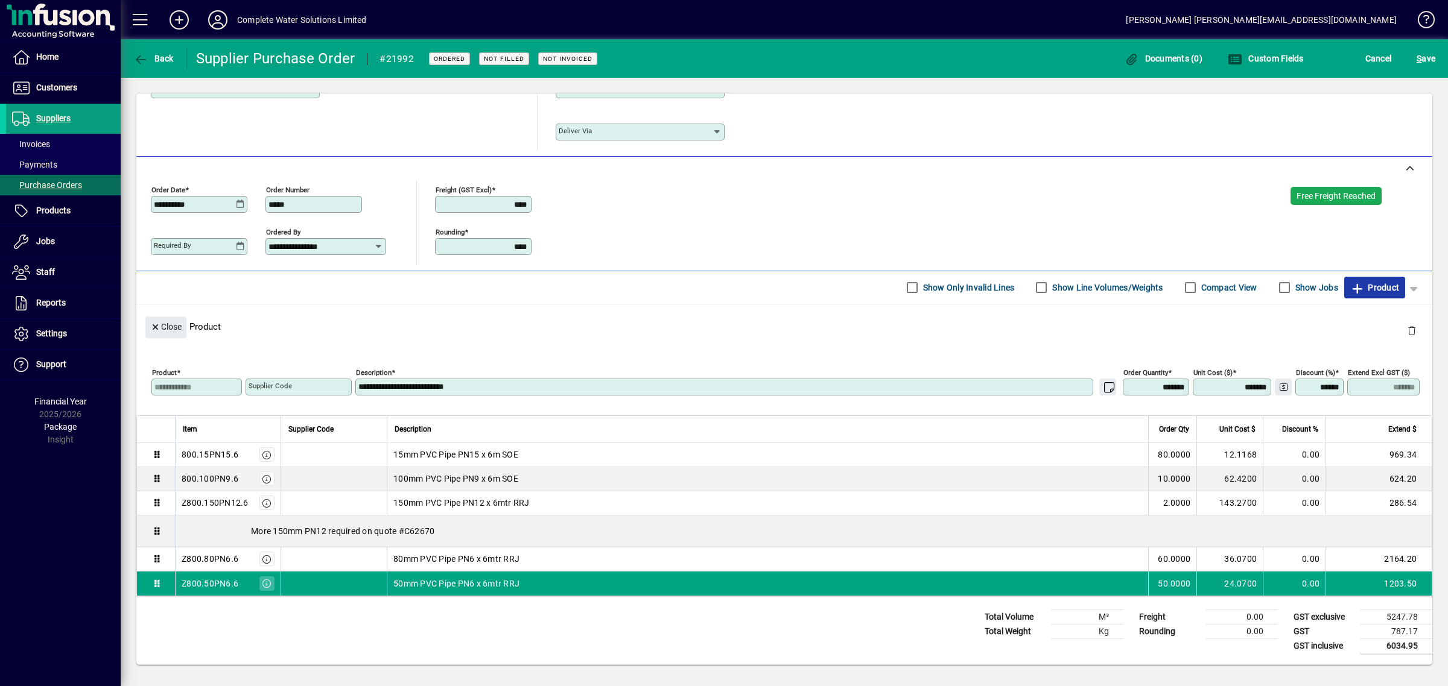  Describe the element at coordinates (1229, 560) in the screenshot. I see `td: 36.0700` at that location.